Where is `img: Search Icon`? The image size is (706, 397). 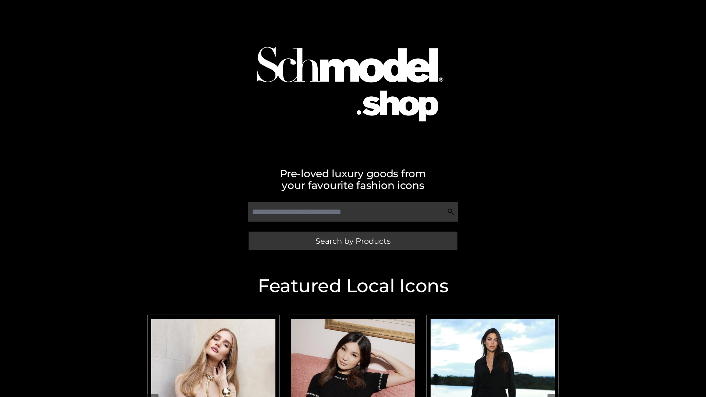
img: Search Icon is located at coordinates (451, 212).